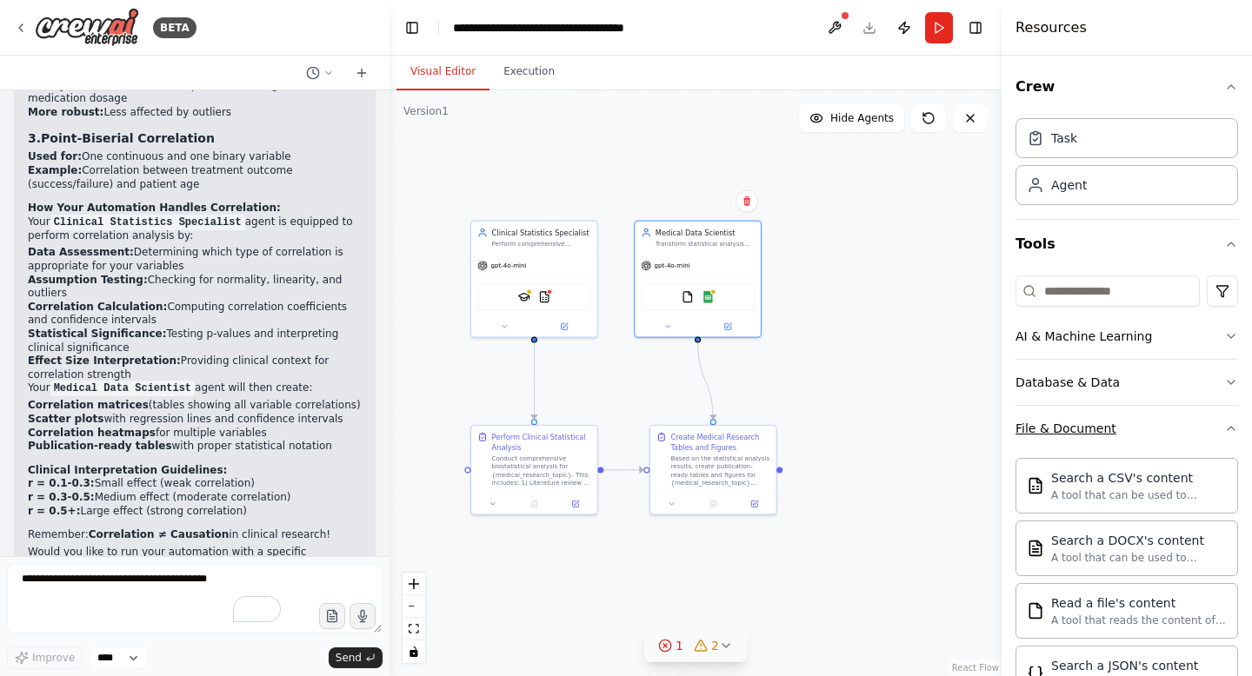  I want to click on a: React Flow attribution, so click(976, 668).